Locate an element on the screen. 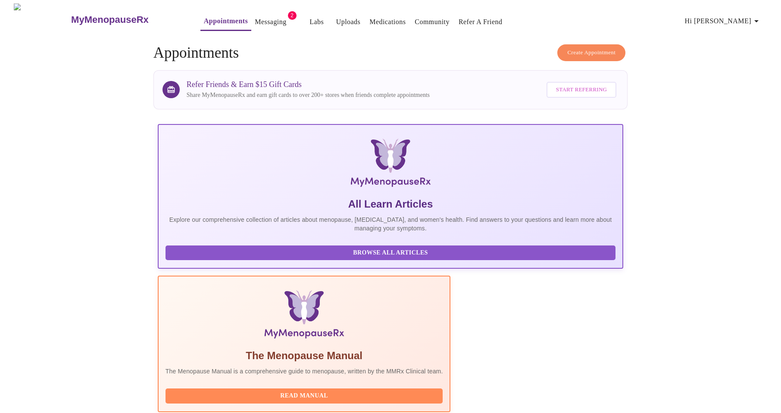 This screenshot has height=413, width=781. button: Refer a Friend is located at coordinates (480, 22).